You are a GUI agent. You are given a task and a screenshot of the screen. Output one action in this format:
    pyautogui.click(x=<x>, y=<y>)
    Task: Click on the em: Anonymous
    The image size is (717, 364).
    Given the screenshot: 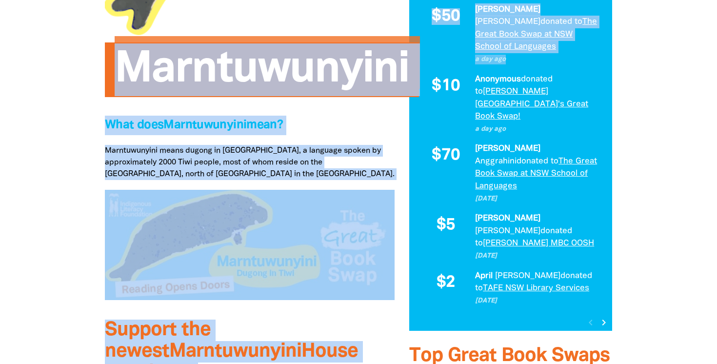 What is the action you would take?
    pyautogui.click(x=498, y=79)
    